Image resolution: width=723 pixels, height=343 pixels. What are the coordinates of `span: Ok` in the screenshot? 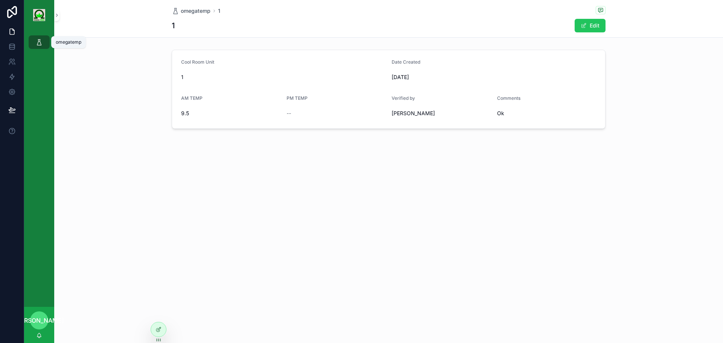 It's located at (547, 113).